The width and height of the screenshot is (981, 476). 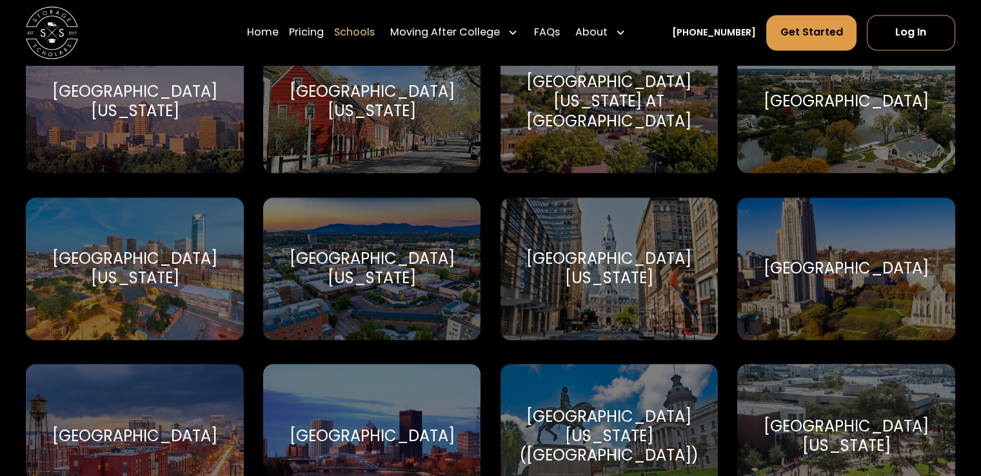 What do you see at coordinates (546, 32) in the screenshot?
I see `a: FAQs` at bounding box center [546, 32].